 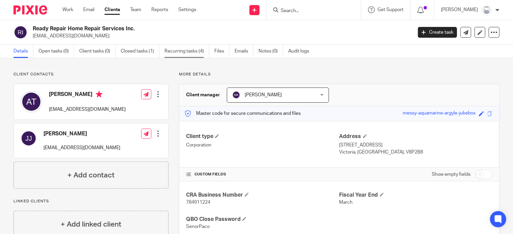 I want to click on span: 784911224, so click(x=198, y=203).